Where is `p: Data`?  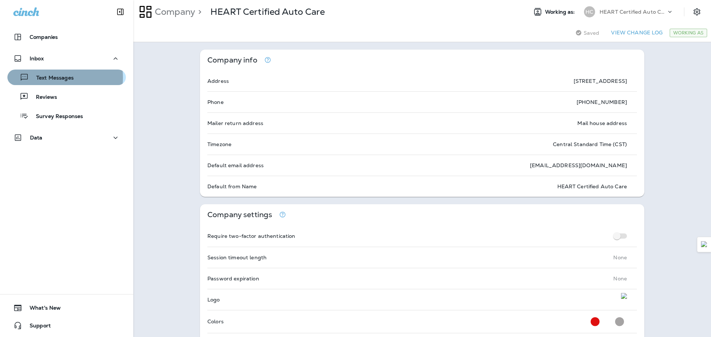 p: Data is located at coordinates (36, 138).